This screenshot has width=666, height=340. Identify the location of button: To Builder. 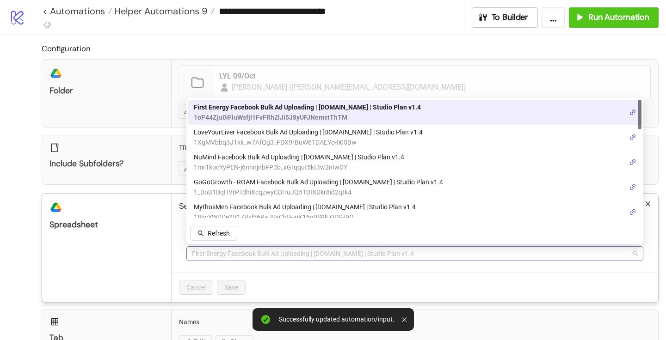
(505, 18).